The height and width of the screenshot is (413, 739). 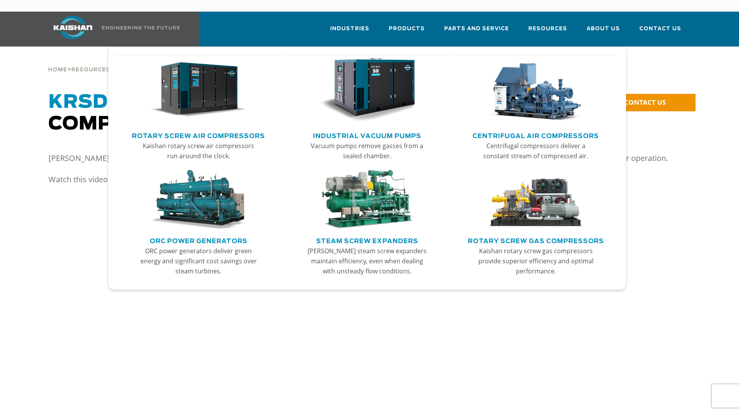 I want to click on span: Contact Us, so click(x=661, y=29).